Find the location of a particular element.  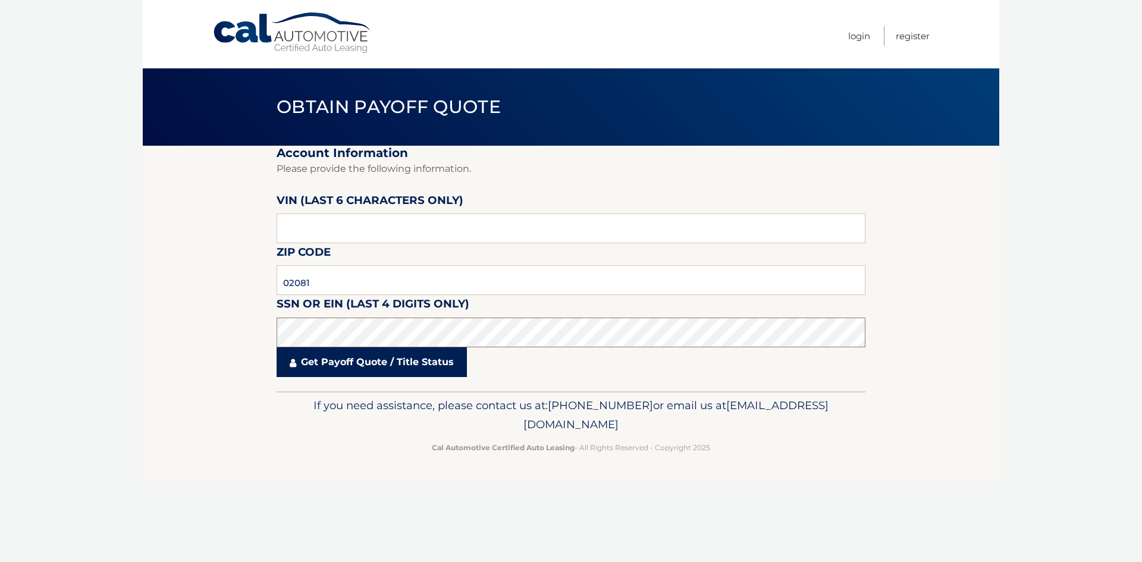

label: VIN (last 6 characters only) is located at coordinates (370, 202).